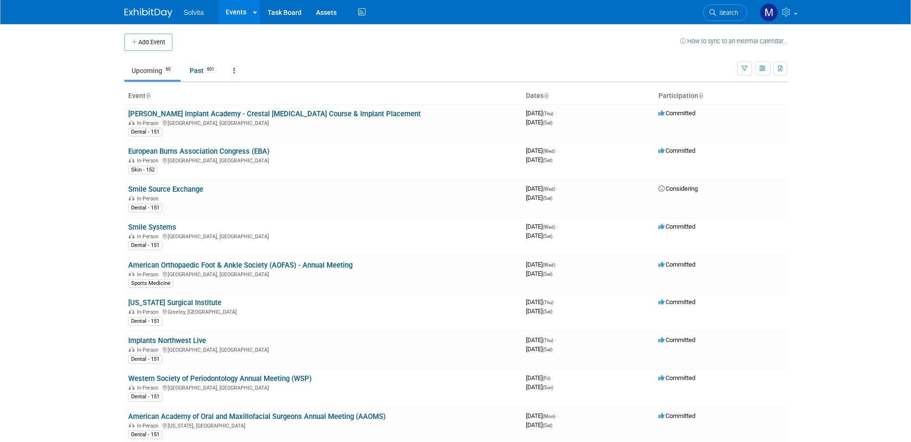 The height and width of the screenshot is (442, 911). What do you see at coordinates (701, 96) in the screenshot?
I see `a: Sort by Participation Type` at bounding box center [701, 96].